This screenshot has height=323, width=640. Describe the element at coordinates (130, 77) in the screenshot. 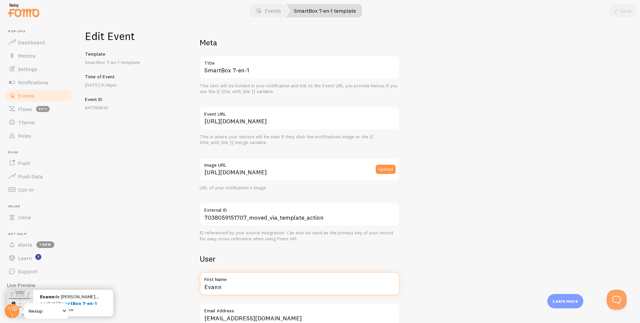

I see `h5: Time of Event` at that location.